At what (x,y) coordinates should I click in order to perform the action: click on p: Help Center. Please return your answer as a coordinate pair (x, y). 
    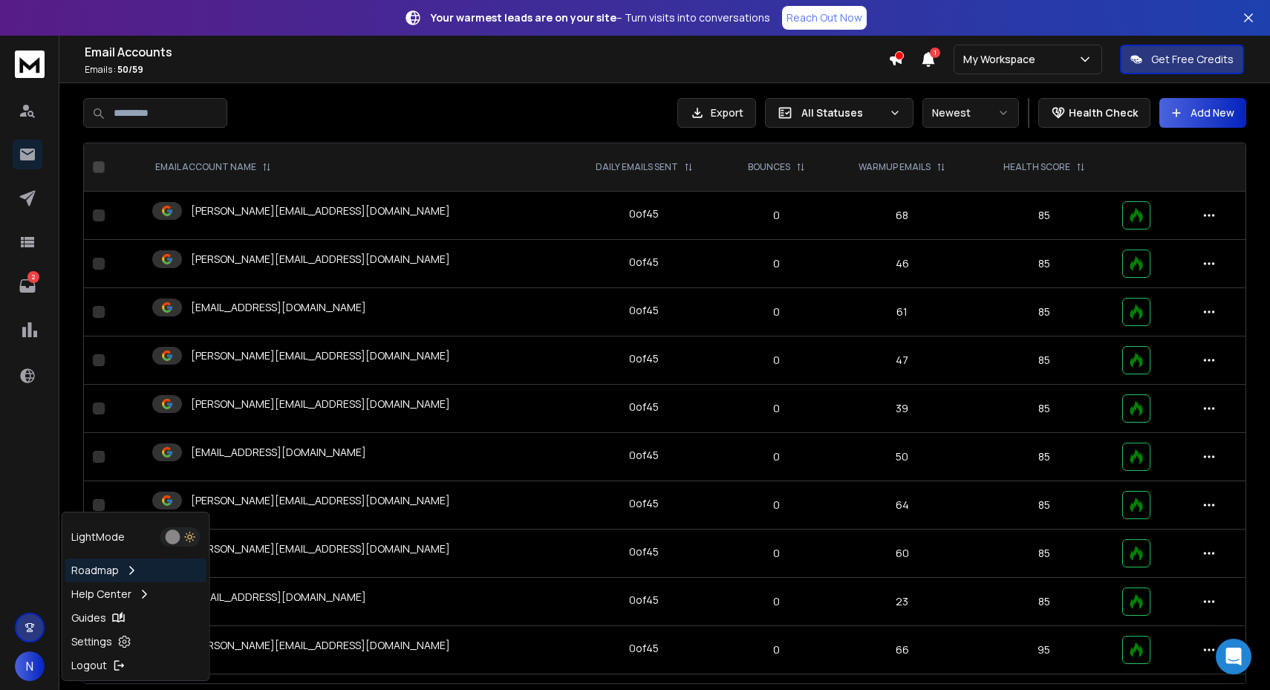
    Looking at the image, I should click on (101, 594).